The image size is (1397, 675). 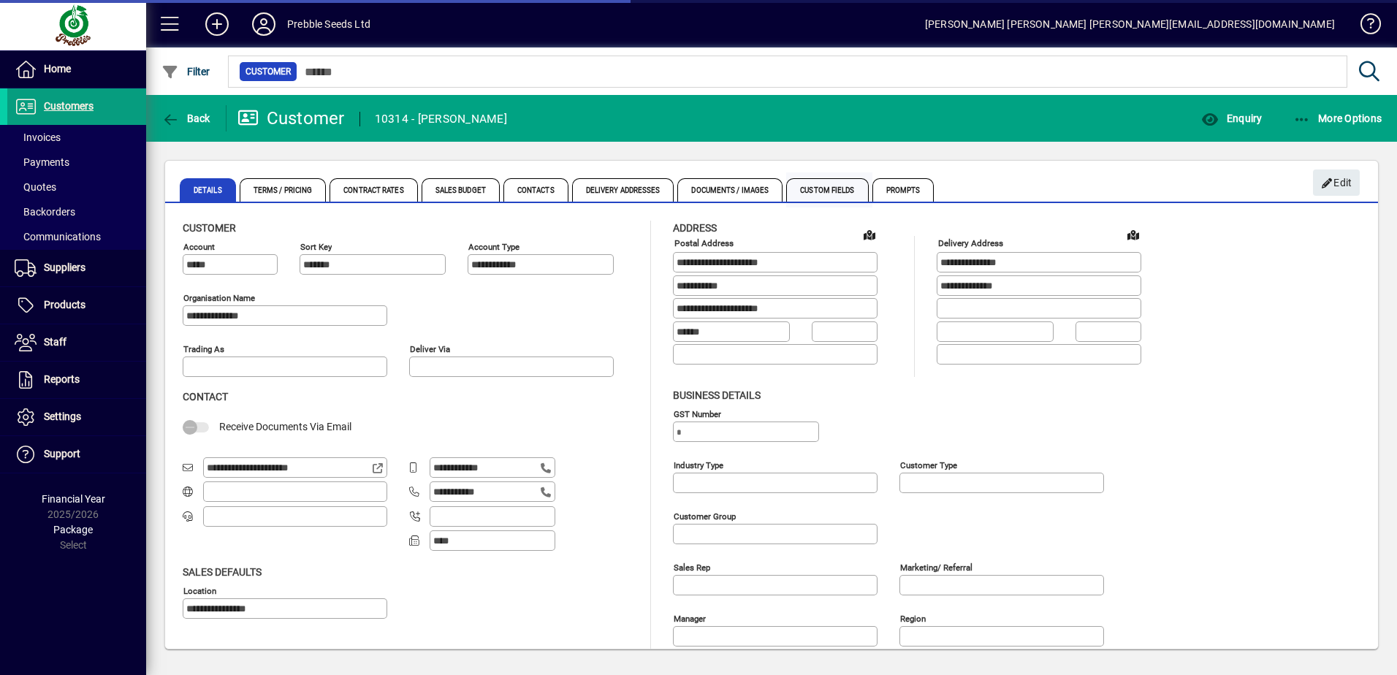 I want to click on mat-label: Sort key, so click(x=316, y=247).